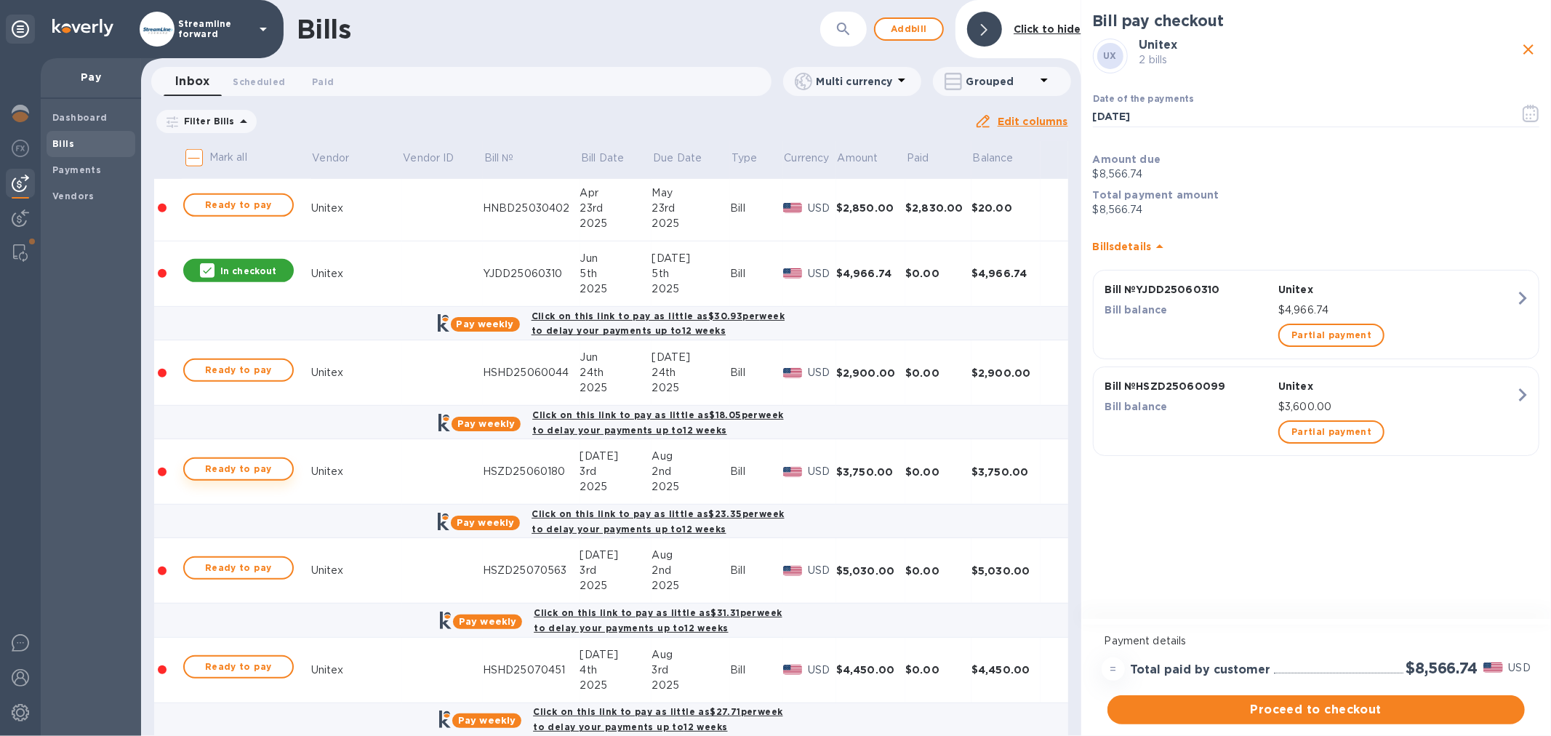 This screenshot has height=736, width=1551. Describe the element at coordinates (691, 471) in the screenshot. I see `div: 2nd` at that location.